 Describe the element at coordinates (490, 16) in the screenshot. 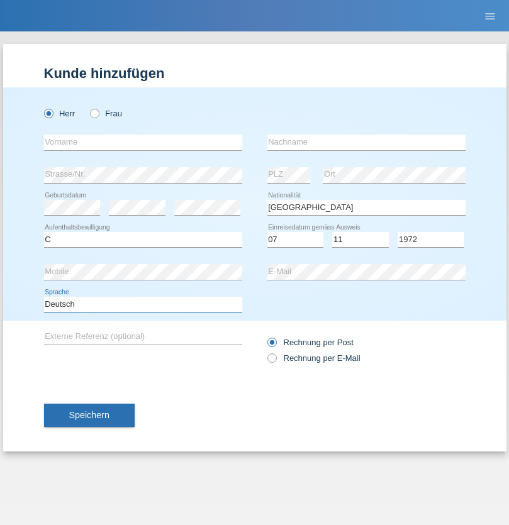

I see `a: menu` at that location.